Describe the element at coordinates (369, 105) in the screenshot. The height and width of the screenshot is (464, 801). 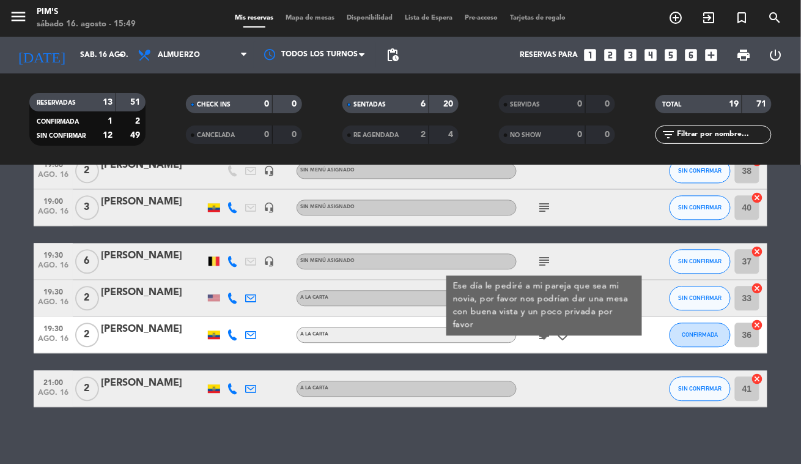
I see `span: SENTADAS` at that location.